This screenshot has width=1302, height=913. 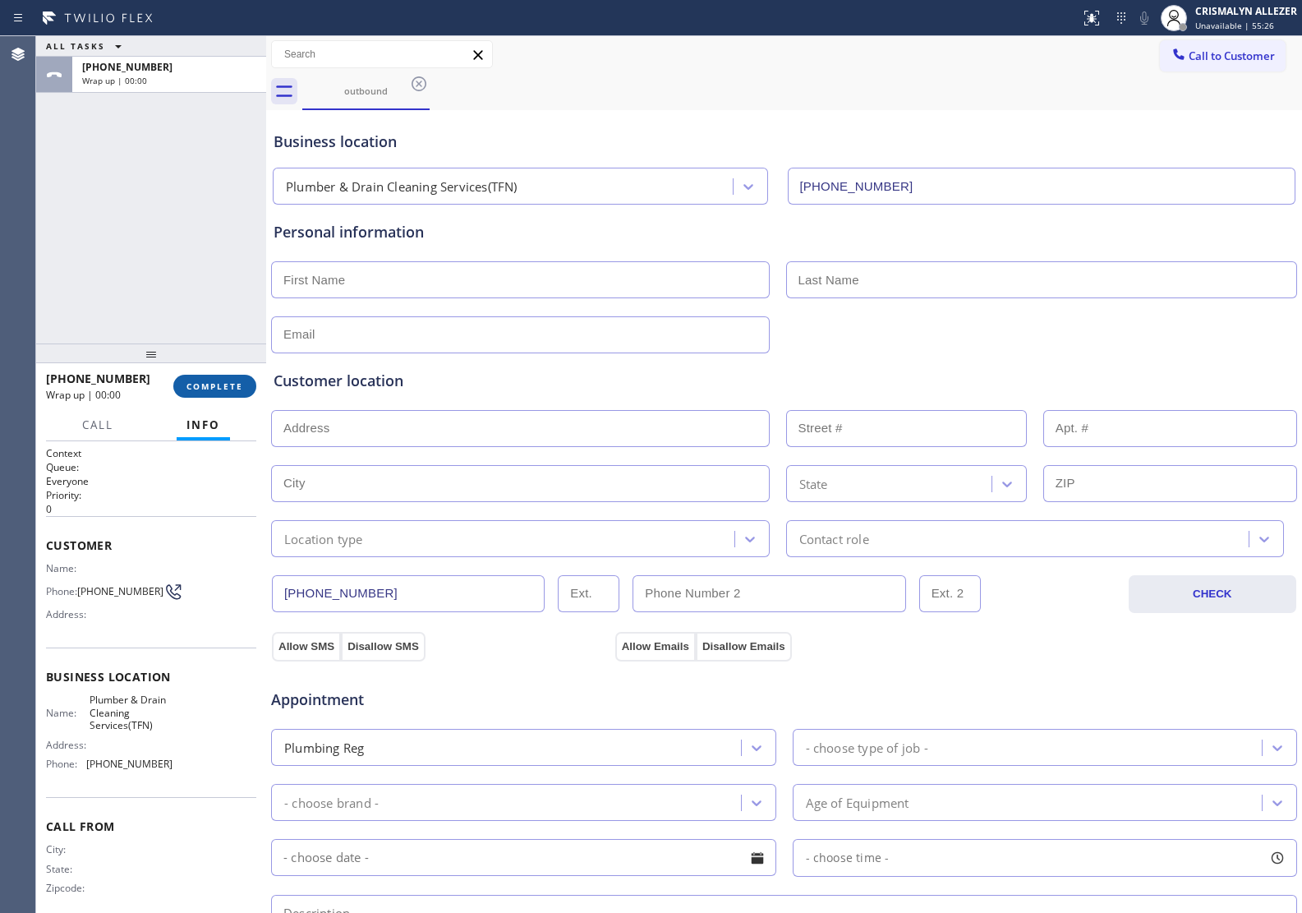 I want to click on button: COMPLETE, so click(x=214, y=386).